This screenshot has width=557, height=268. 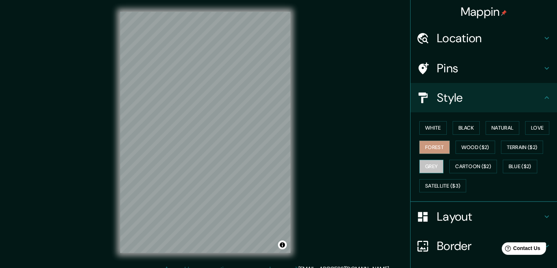 I want to click on button: Cartoon ($2), so click(x=474, y=166).